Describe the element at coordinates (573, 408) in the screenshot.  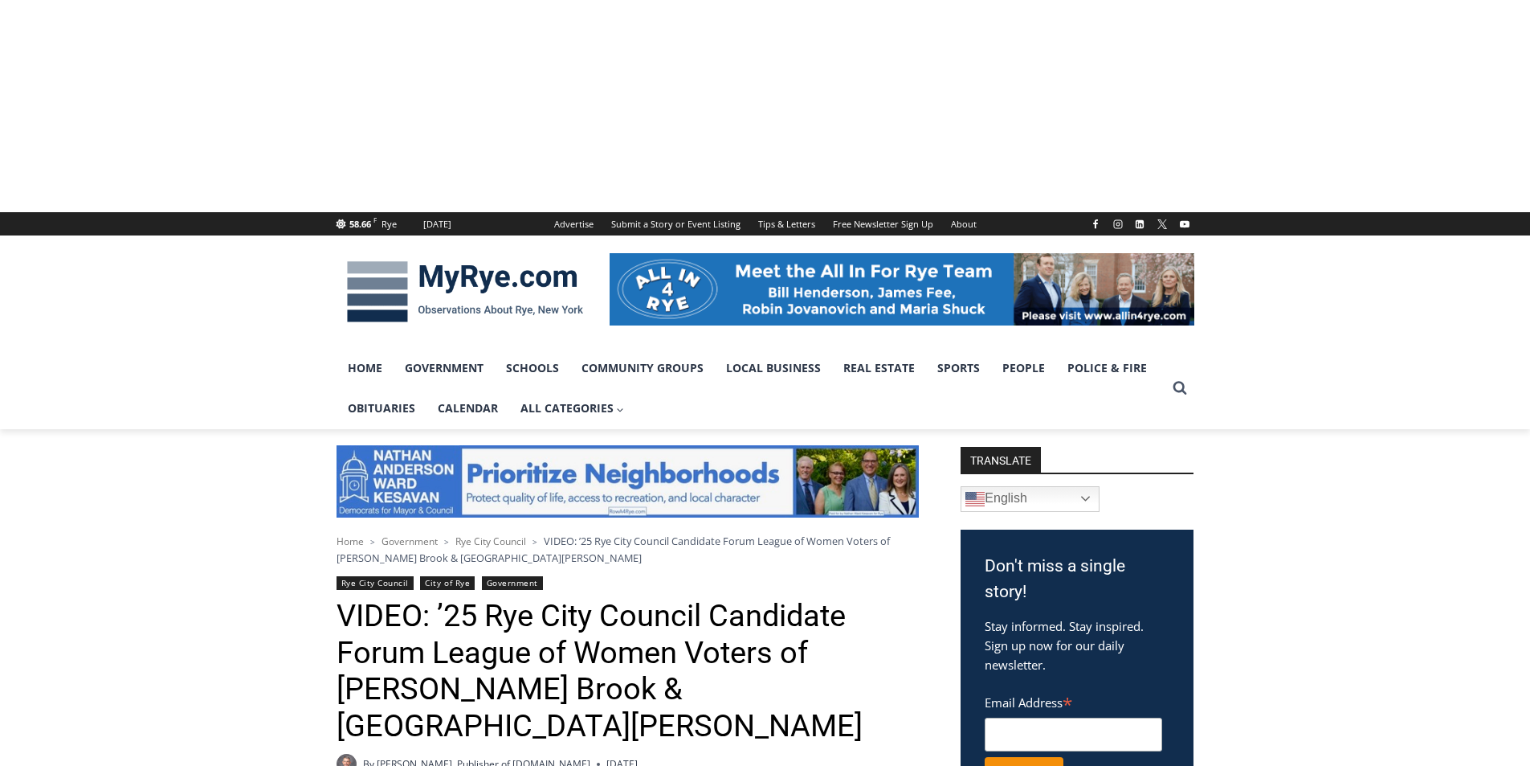
I see `a: All Categories` at that location.